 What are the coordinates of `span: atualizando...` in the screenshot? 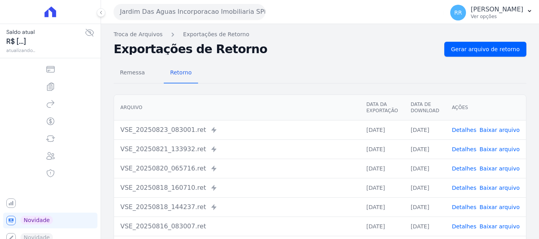 It's located at (45, 50).